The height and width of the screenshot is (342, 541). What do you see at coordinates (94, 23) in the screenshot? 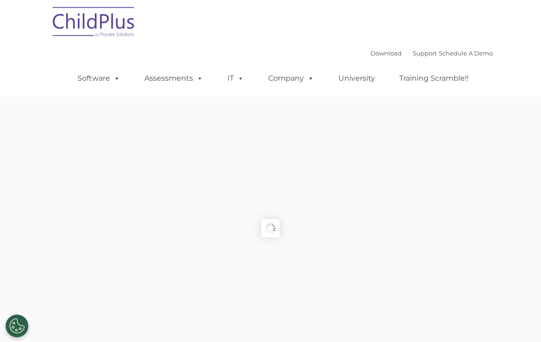
I see `img: ChildPlus by Procare Solutions` at bounding box center [94, 23].